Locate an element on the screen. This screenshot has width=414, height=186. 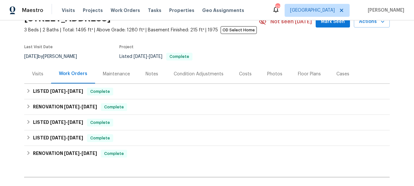
span: Listed is located at coordinates (156, 57).